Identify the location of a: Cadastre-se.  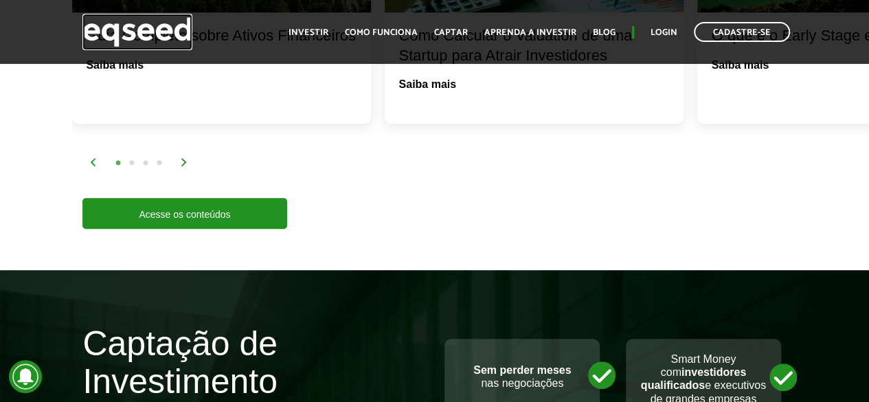
(742, 32).